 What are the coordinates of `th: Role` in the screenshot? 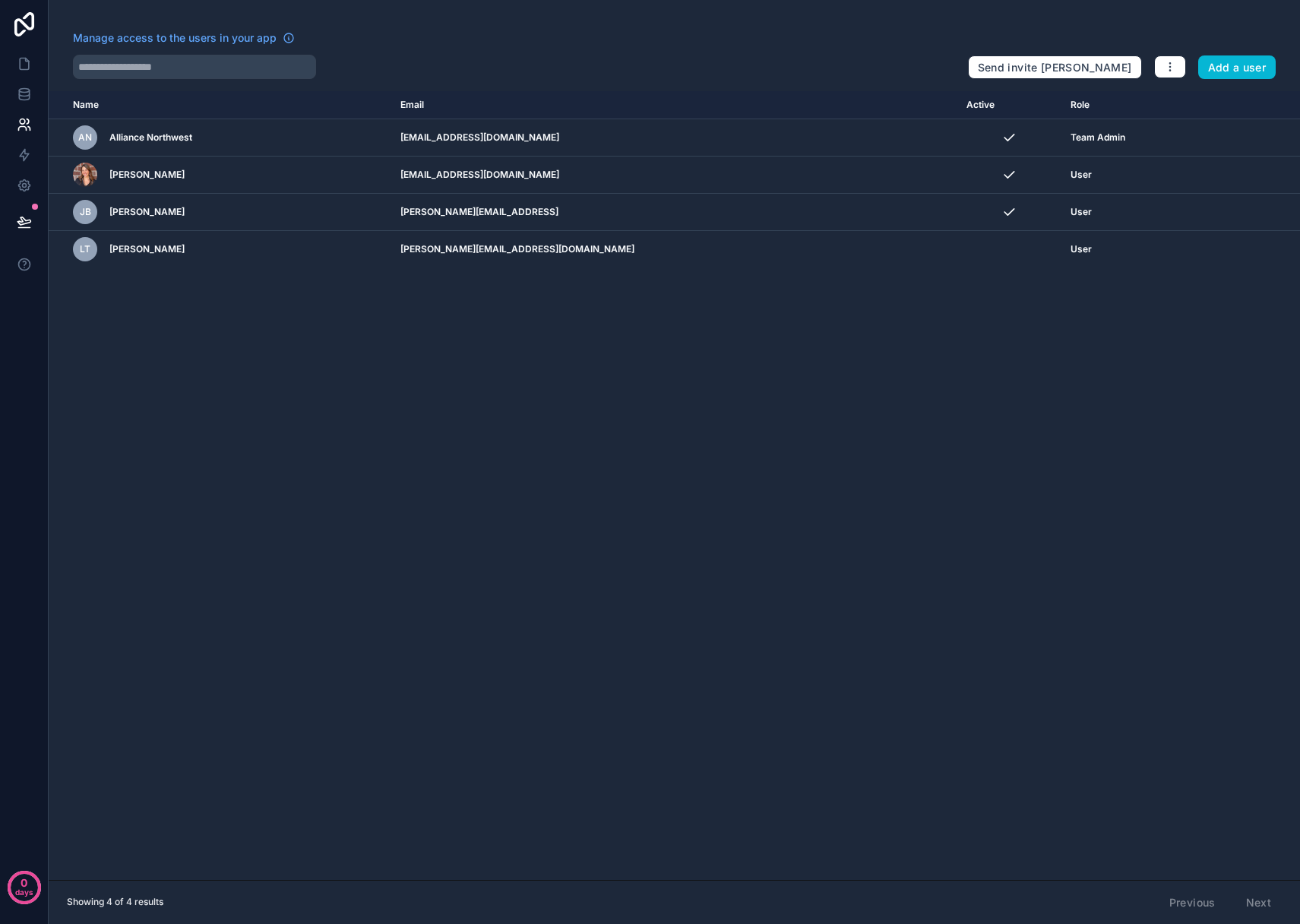 It's located at (1143, 105).